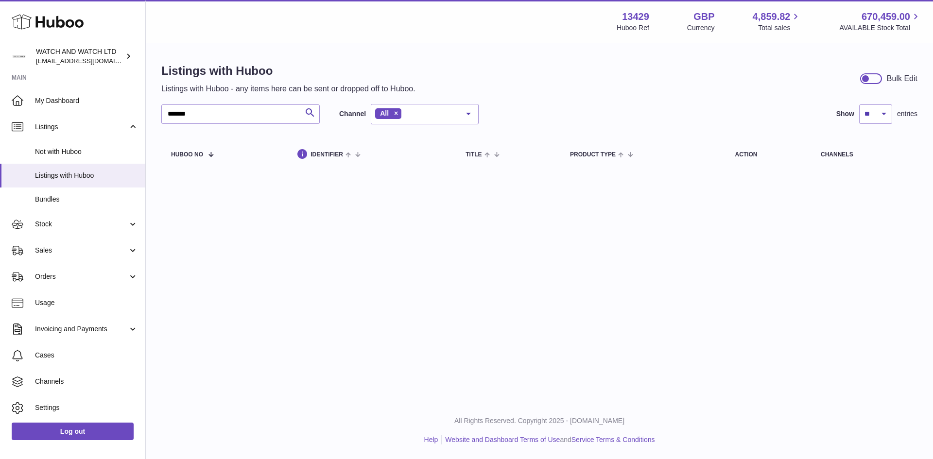 The image size is (933, 459). Describe the element at coordinates (80, 56) in the screenshot. I see `div: WATCH AND WATCH LTD` at that location.